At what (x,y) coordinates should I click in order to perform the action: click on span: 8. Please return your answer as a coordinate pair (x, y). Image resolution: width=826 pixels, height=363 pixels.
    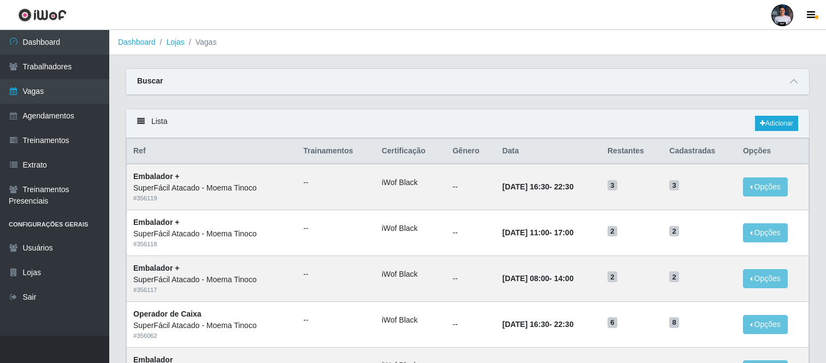
    Looking at the image, I should click on (674, 323).